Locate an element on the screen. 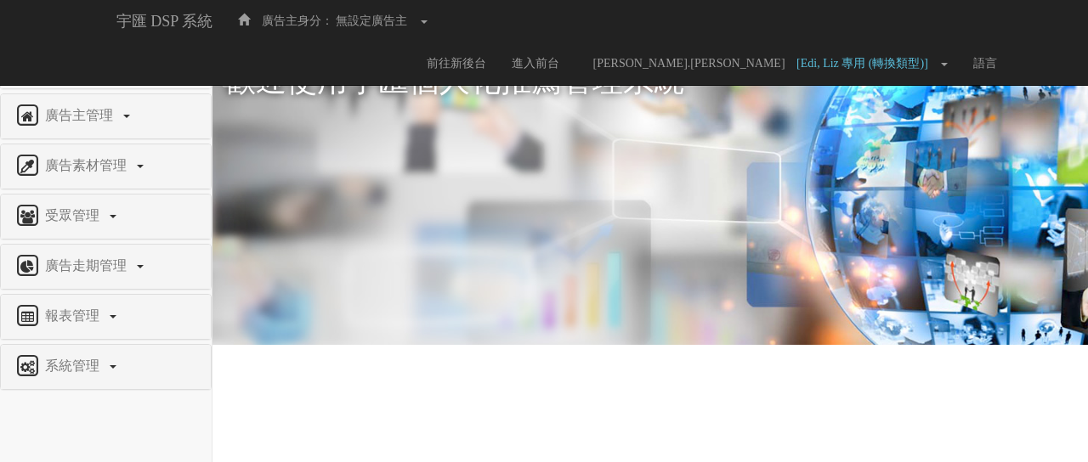 Image resolution: width=1088 pixels, height=462 pixels. a: 前往新後台 is located at coordinates (456, 64).